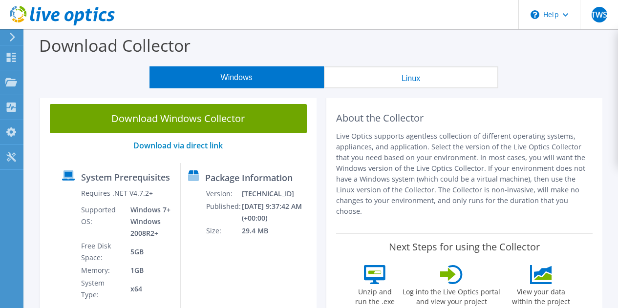  What do you see at coordinates (223, 194) in the screenshot?
I see `td: Version:` at bounding box center [223, 194].